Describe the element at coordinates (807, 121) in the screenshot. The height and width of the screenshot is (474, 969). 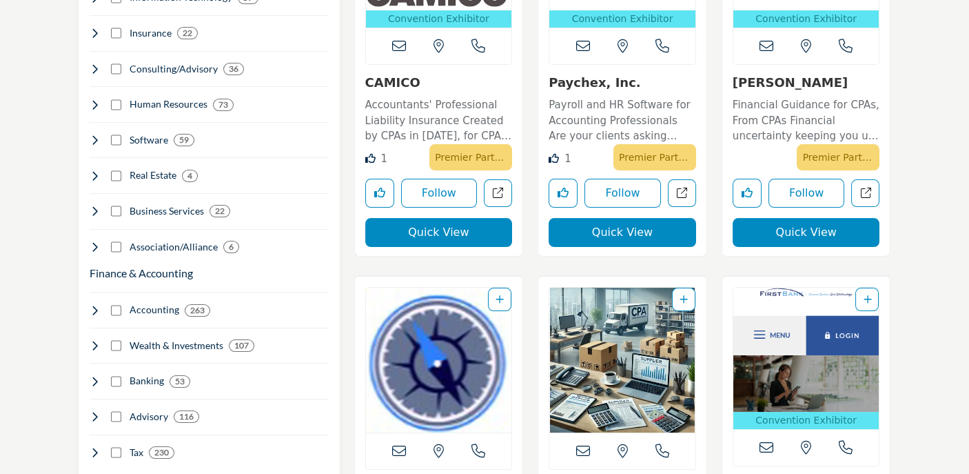
I see `p: Financial Guidance for CPAs, From CPAs Financial uncertainty keeping you up at night? [PERSON_NAM...` at that location.